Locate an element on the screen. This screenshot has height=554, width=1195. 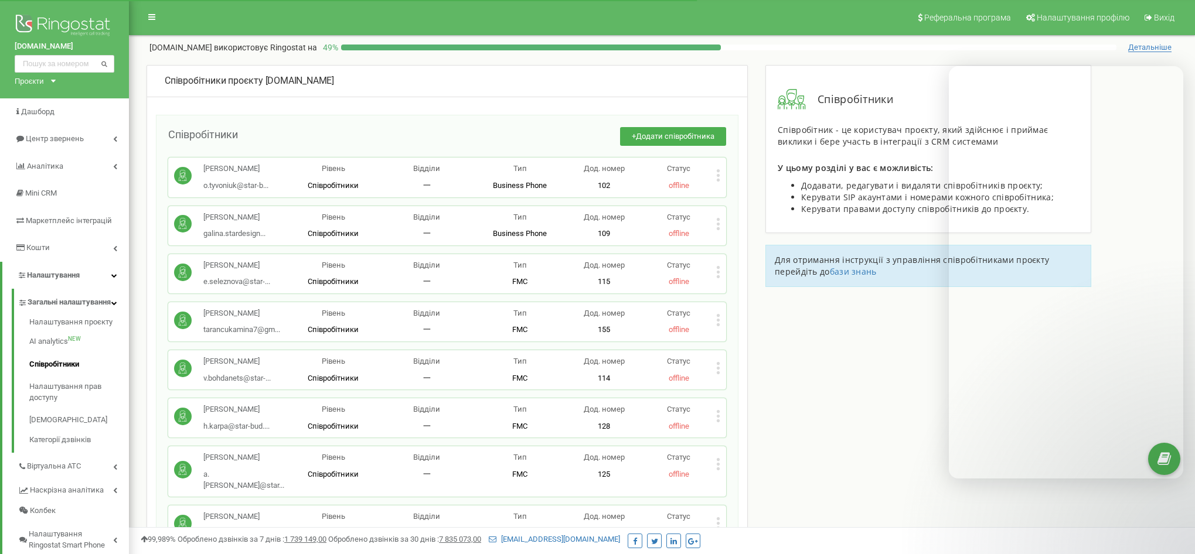
span: Mini CRM is located at coordinates (41, 193).